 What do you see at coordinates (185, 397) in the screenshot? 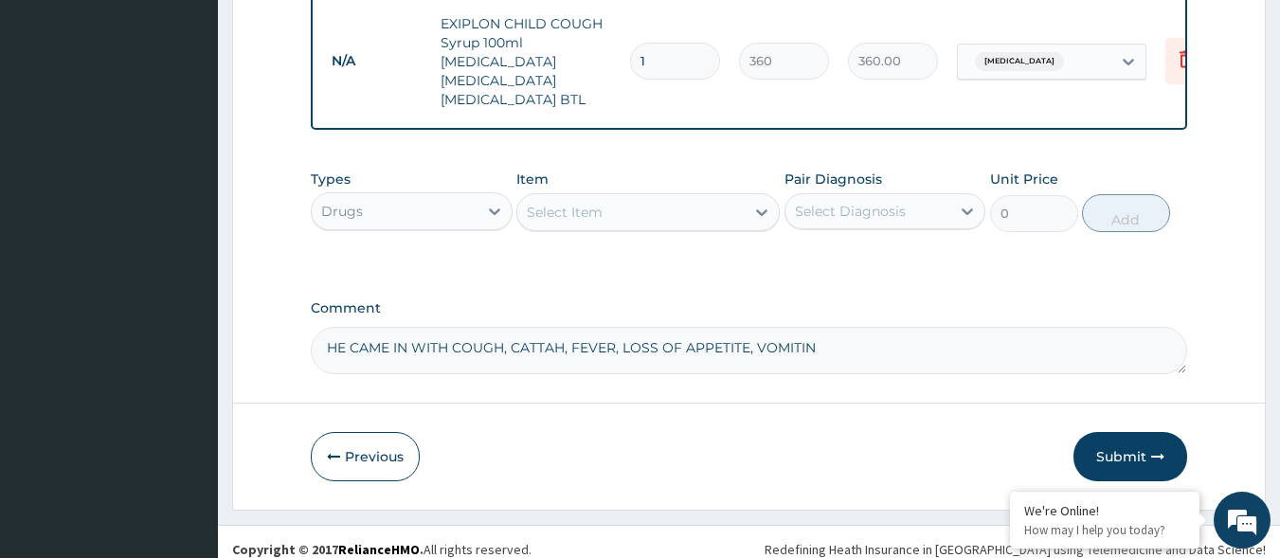
I see `textarea: Type your message and hit 'Enter'` at bounding box center [185, 397].